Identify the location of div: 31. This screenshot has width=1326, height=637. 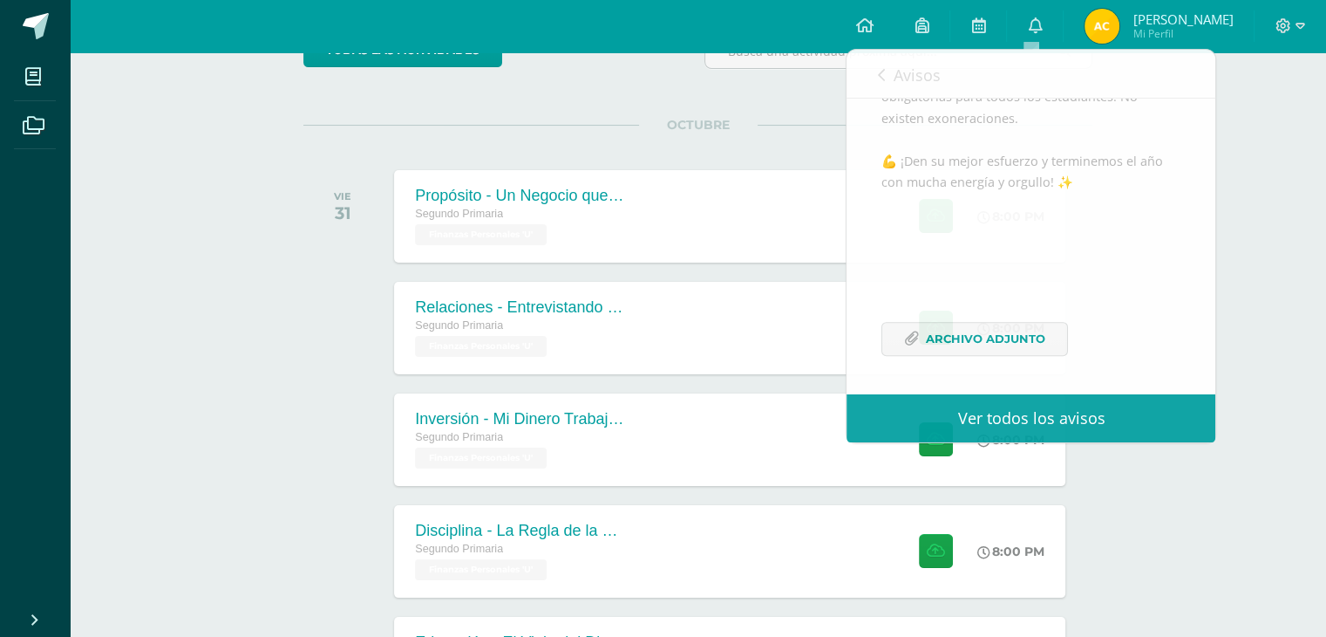
(343, 213).